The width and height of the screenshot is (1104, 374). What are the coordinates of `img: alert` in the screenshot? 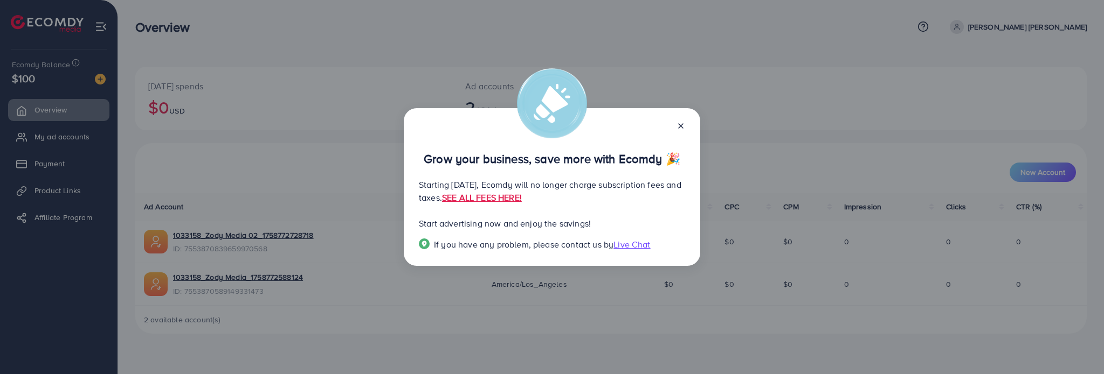 It's located at (552, 103).